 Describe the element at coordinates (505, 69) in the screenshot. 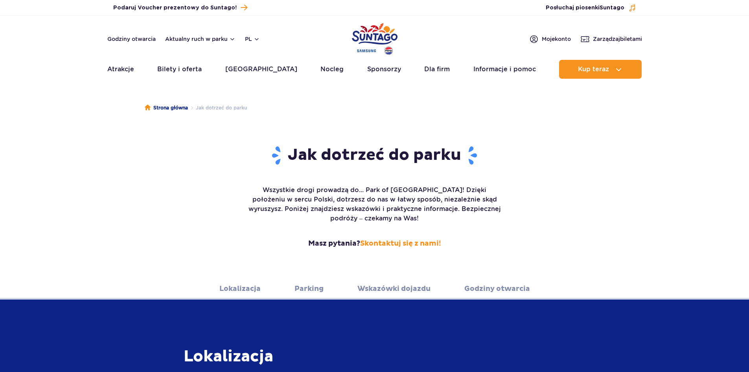

I see `a: Informacje i pomoc` at that location.